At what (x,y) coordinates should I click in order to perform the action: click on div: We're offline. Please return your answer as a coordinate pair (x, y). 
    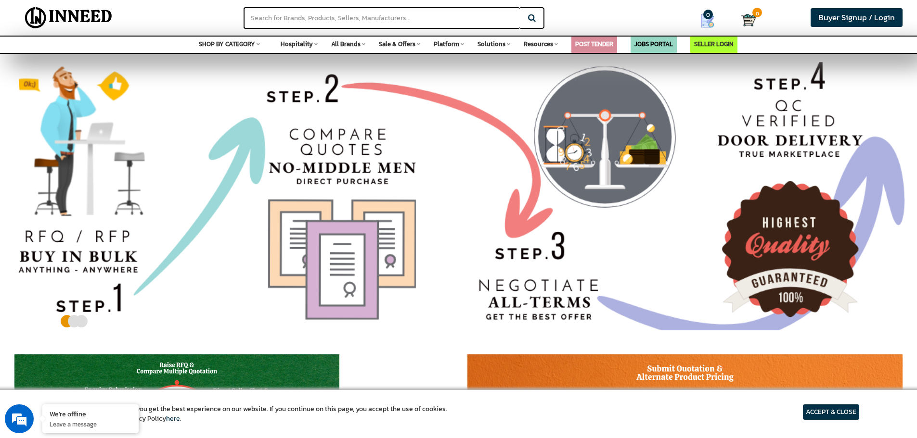
    Looking at the image, I should click on (90, 414).